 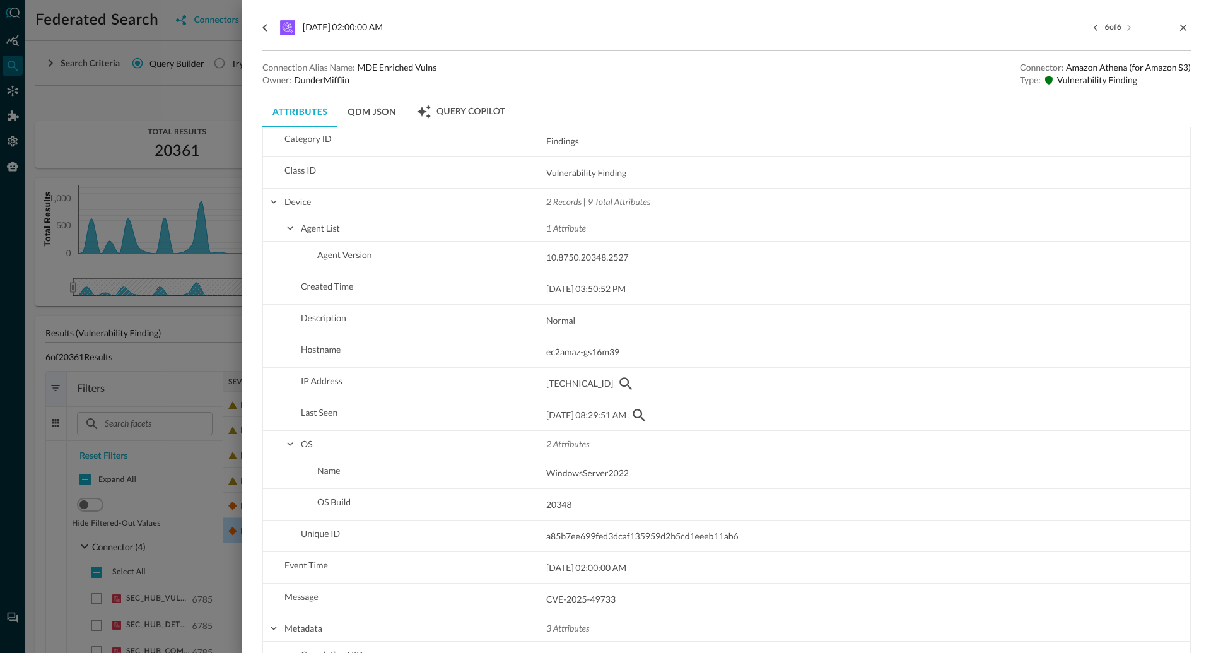 What do you see at coordinates (583, 352) in the screenshot?
I see `span: ec2amaz-gs16m39` at bounding box center [583, 352].